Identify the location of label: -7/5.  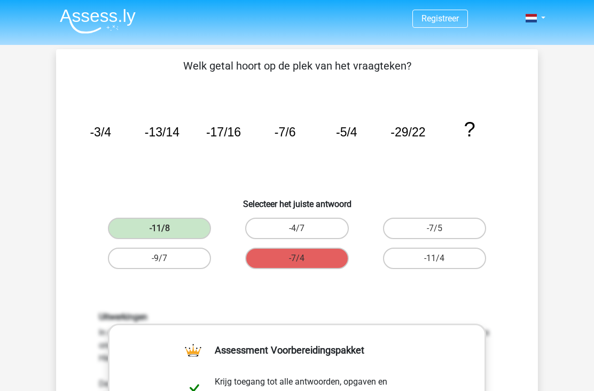
(435, 228).